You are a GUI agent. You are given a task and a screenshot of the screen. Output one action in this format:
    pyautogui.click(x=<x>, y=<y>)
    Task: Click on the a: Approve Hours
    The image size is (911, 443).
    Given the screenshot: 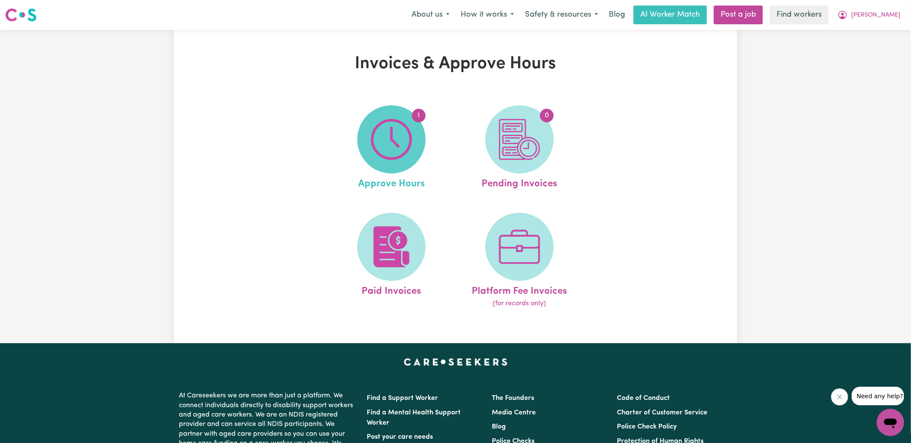 What is the action you would take?
    pyautogui.click(x=391, y=148)
    